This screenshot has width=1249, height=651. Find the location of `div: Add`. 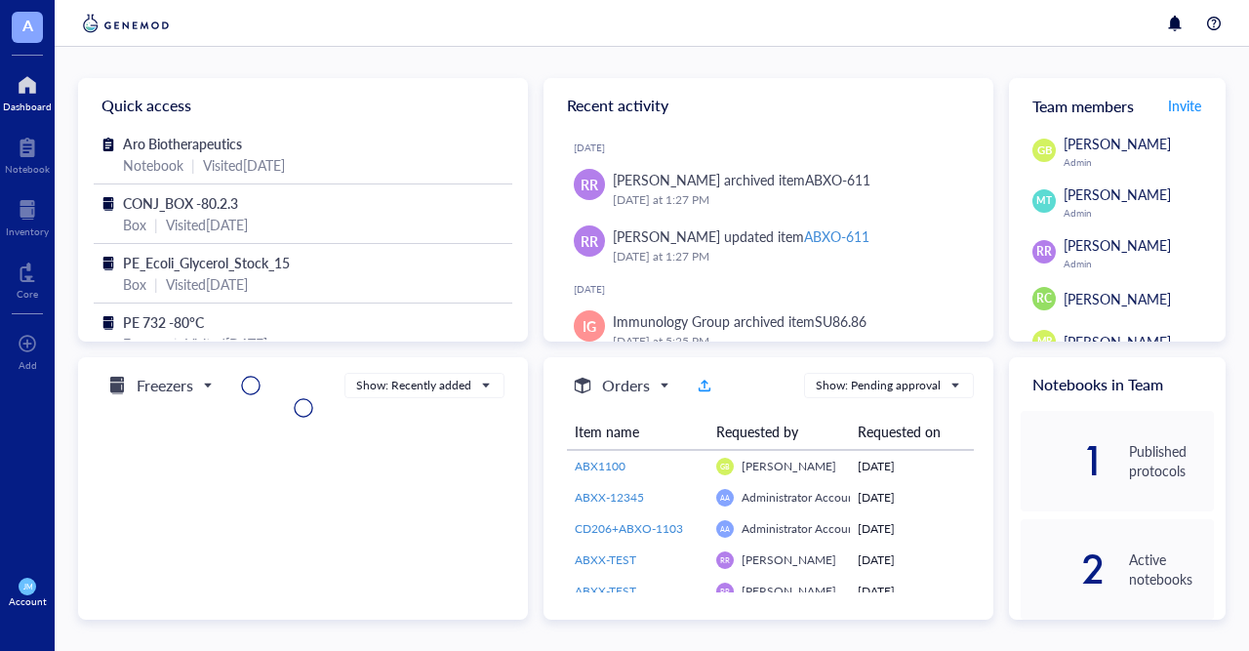

div: Add is located at coordinates (27, 365).